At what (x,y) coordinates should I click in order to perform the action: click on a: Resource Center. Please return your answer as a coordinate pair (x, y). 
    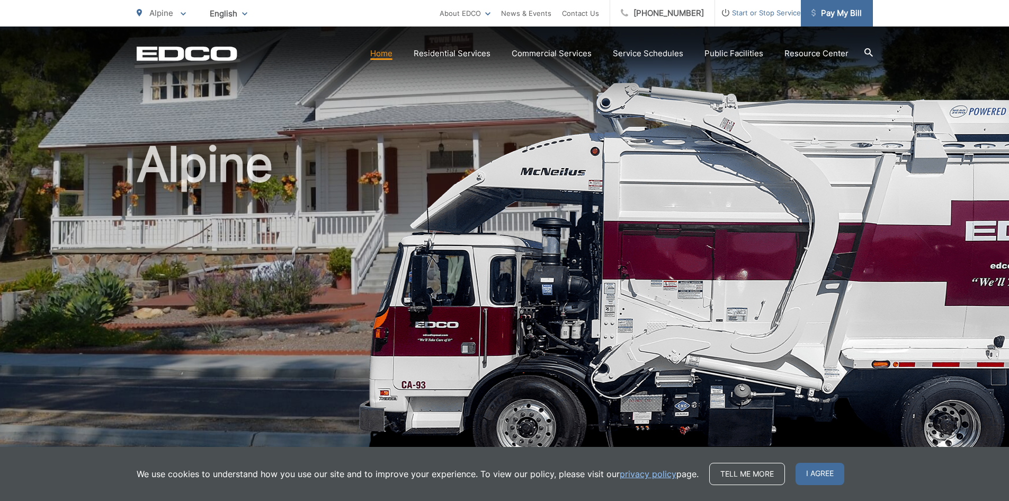
    Looking at the image, I should click on (817, 54).